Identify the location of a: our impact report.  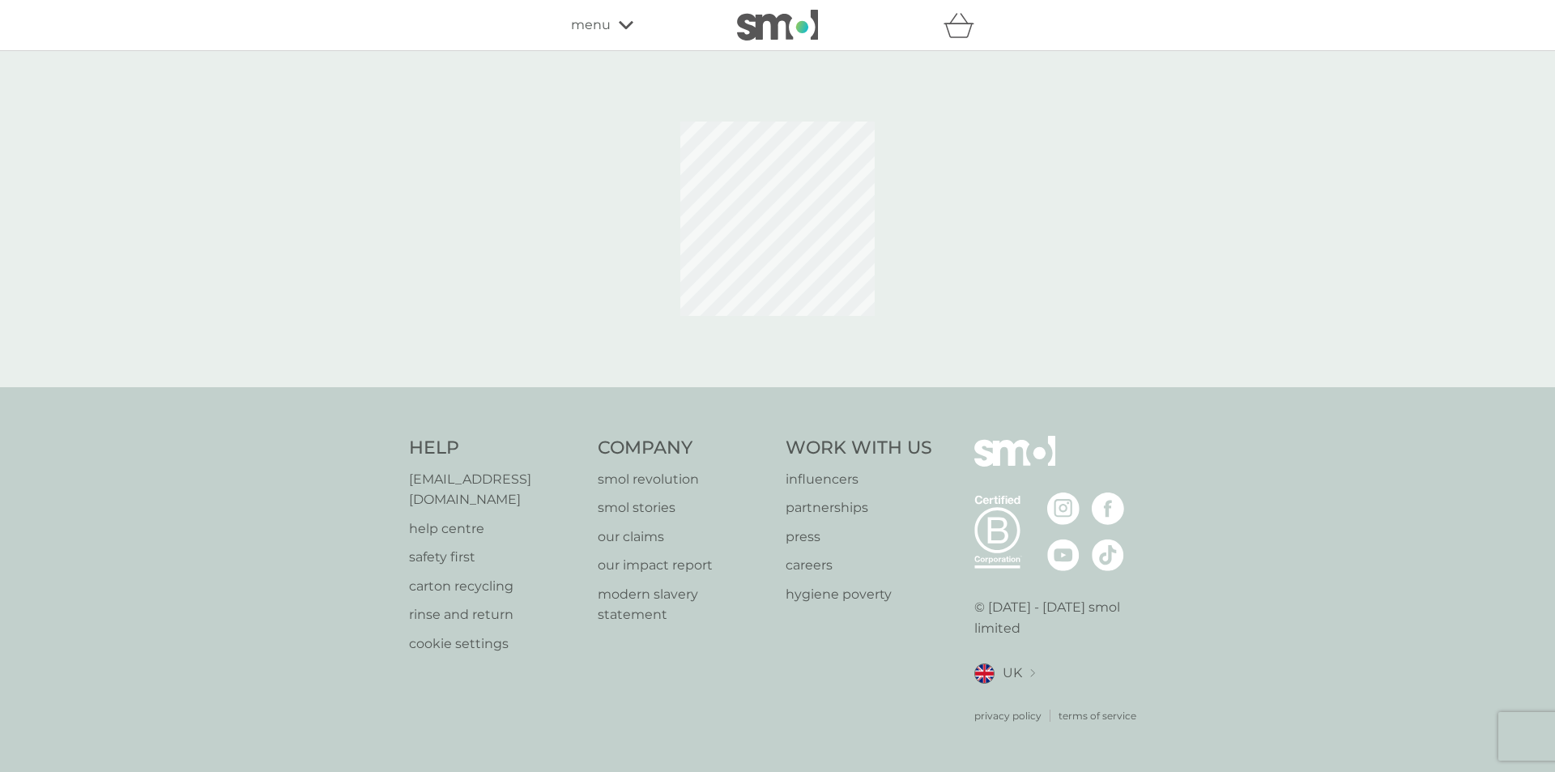
(683, 565).